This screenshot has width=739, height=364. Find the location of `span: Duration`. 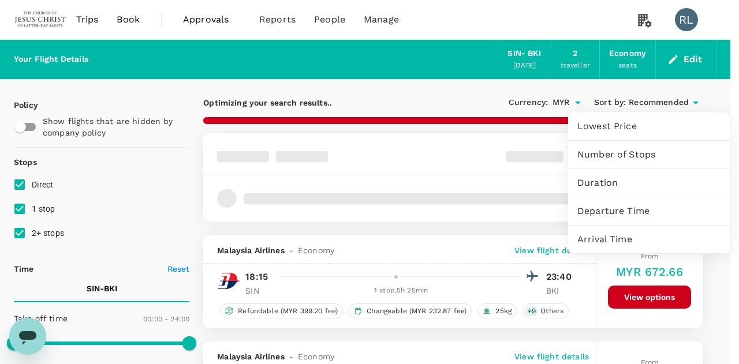

span: Duration is located at coordinates (649, 183).